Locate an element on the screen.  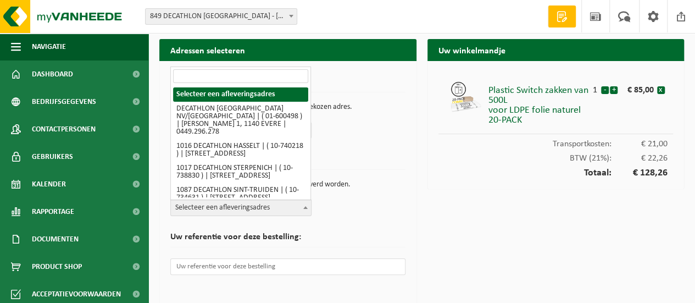
span: Selecteer een afleveringsadres is located at coordinates (240, 208).